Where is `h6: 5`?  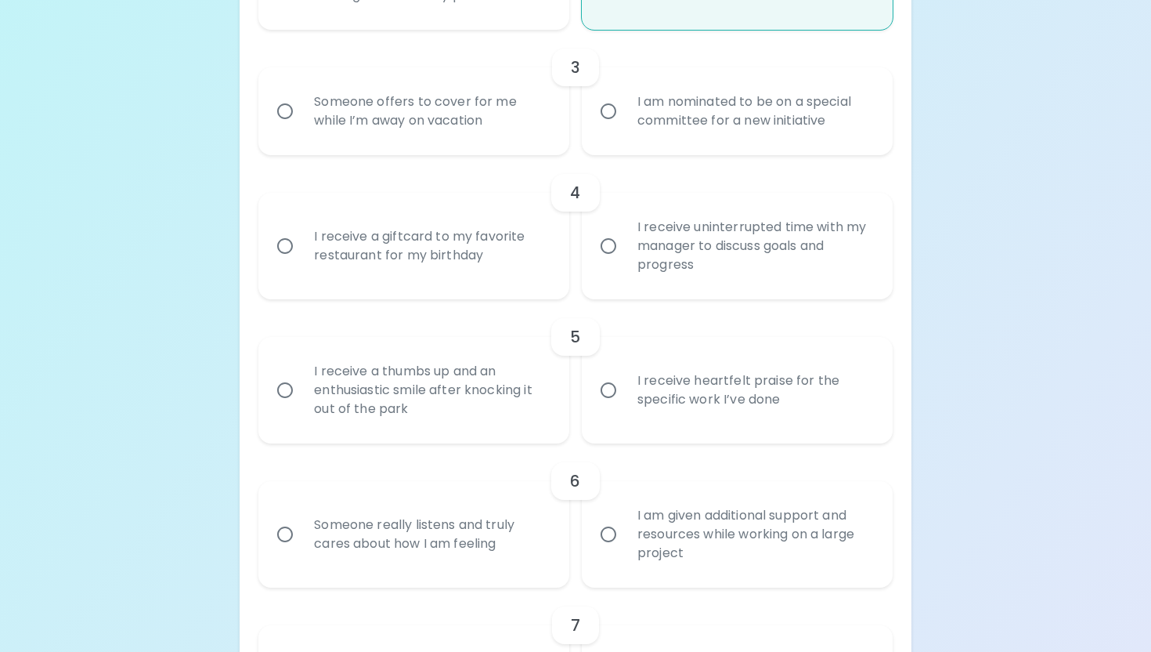
h6: 5 is located at coordinates (575, 337).